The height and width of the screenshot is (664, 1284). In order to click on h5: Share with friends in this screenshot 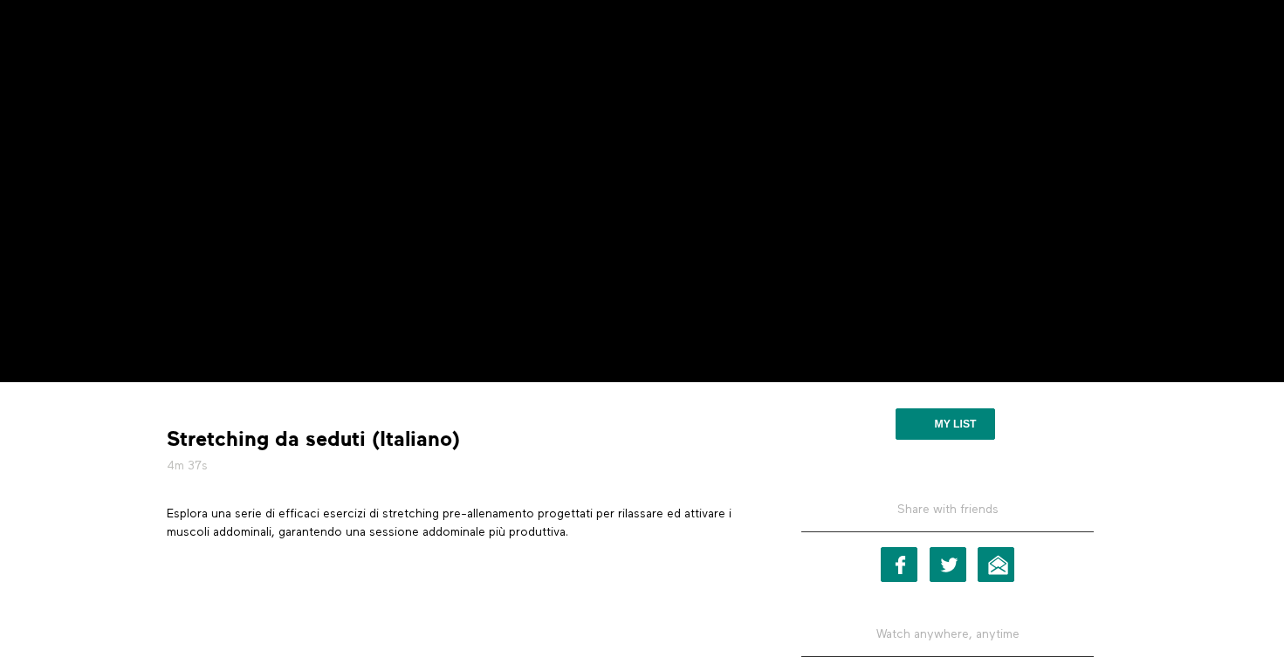, I will do `click(947, 517)`.